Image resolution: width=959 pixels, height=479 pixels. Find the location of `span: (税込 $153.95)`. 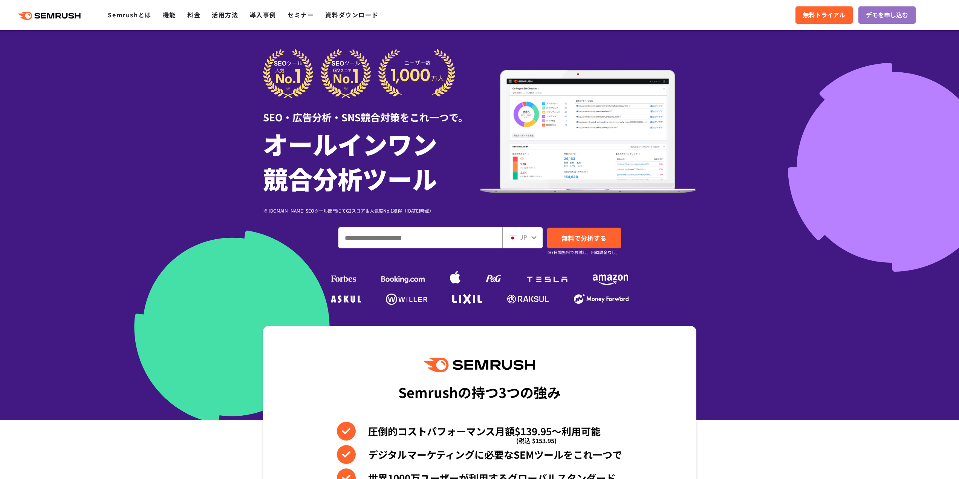

span: (税込 $153.95) is located at coordinates (536, 440).